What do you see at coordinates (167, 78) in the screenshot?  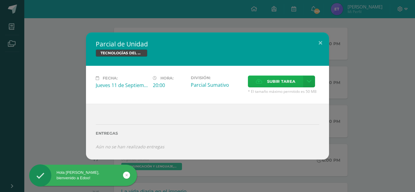 I see `span: Hora:` at bounding box center [167, 78].